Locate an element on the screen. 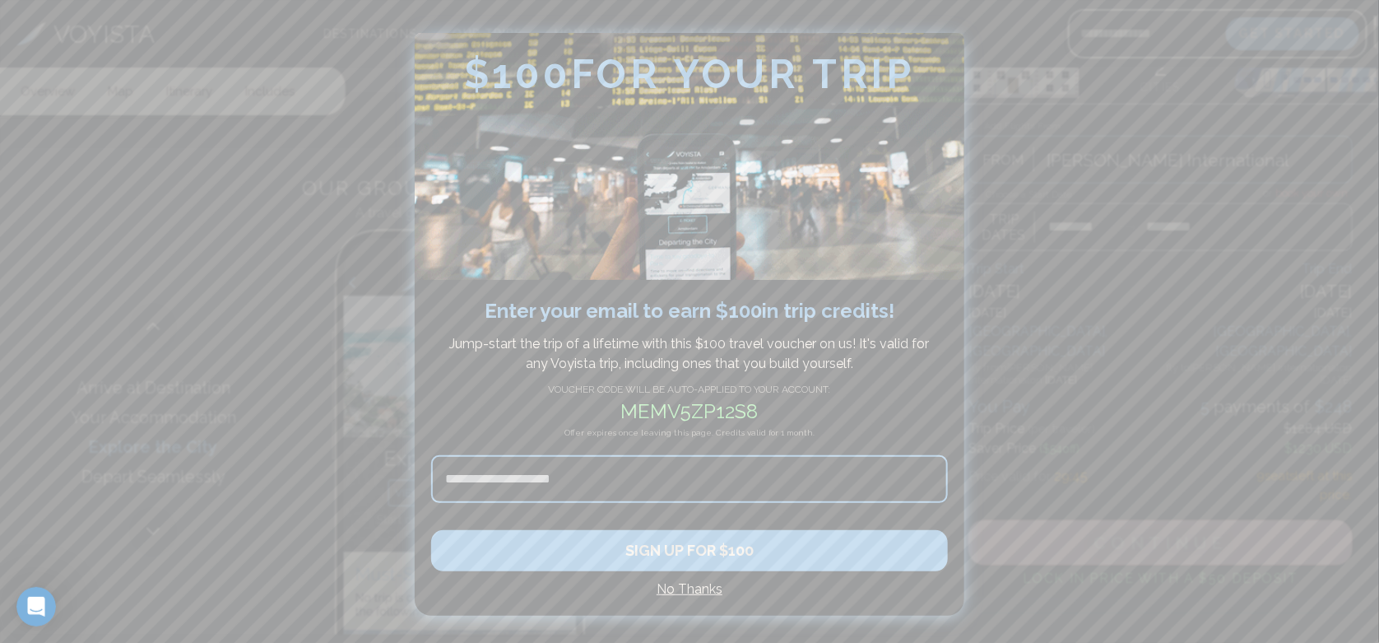  h2: $ 100 FOR YOUR TRIP is located at coordinates (690, 63).